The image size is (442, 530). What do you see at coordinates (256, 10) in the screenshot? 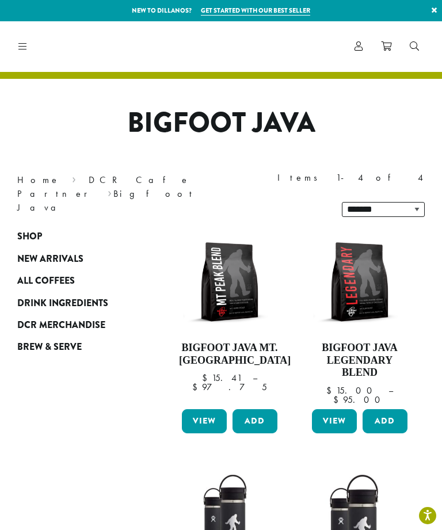
I see `a: Get started with our best seller` at bounding box center [256, 10].